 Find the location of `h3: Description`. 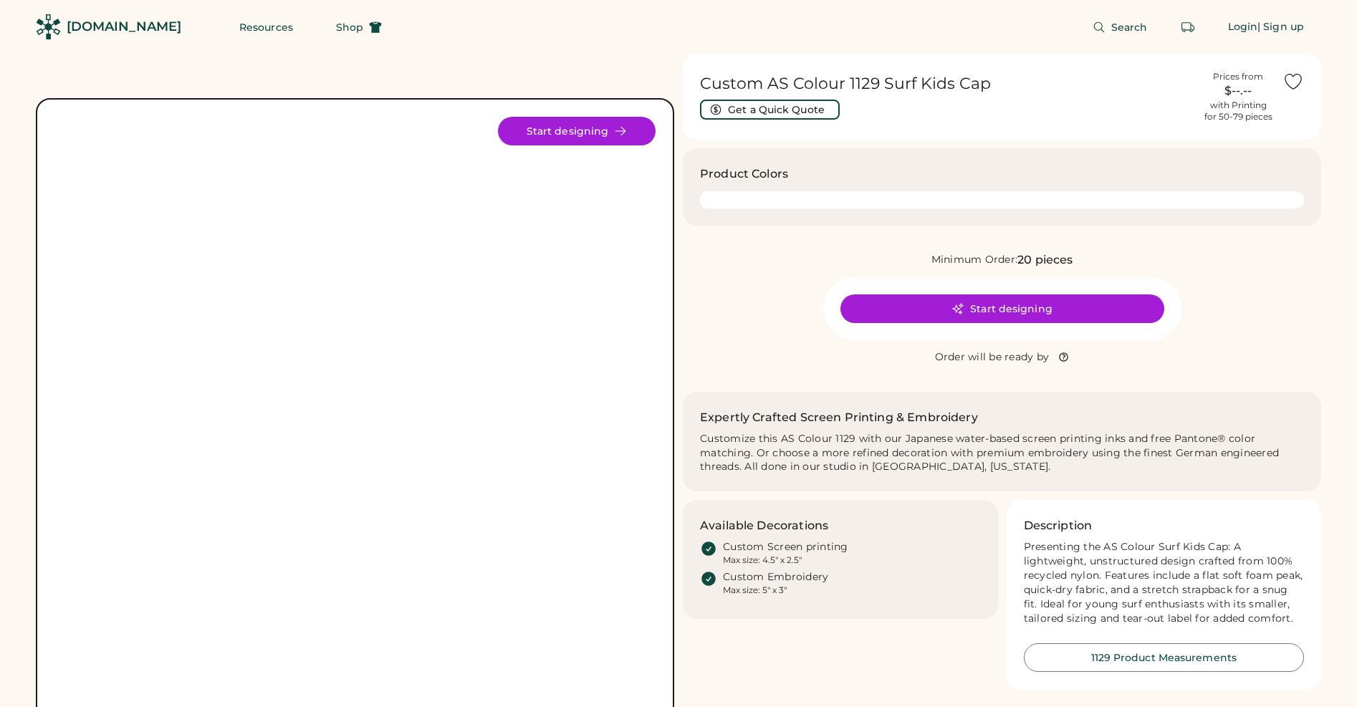

h3: Description is located at coordinates (1058, 526).